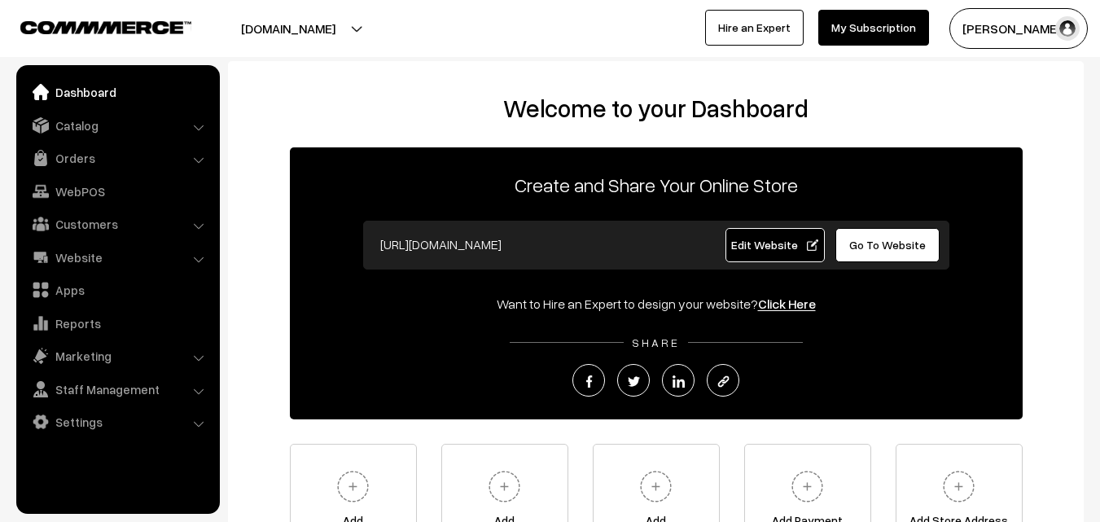  I want to click on a: Website, so click(117, 257).